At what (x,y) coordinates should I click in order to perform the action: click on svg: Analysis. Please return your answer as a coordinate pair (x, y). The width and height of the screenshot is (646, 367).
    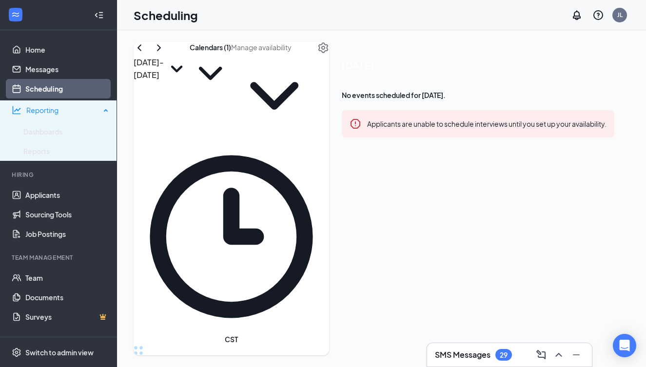
    Looking at the image, I should click on (17, 110).